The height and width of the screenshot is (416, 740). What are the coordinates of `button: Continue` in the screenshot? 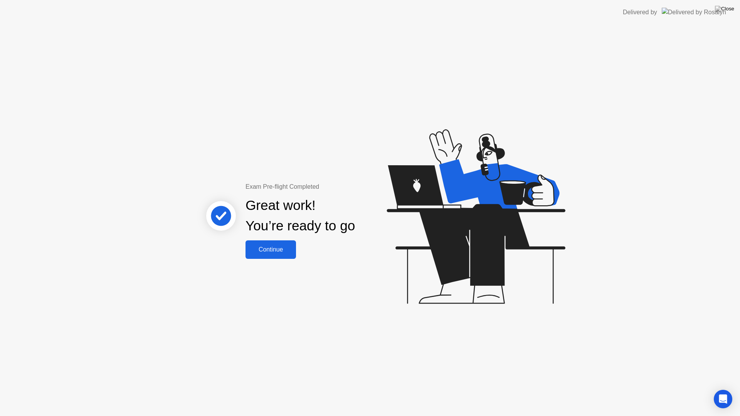 It's located at (270, 250).